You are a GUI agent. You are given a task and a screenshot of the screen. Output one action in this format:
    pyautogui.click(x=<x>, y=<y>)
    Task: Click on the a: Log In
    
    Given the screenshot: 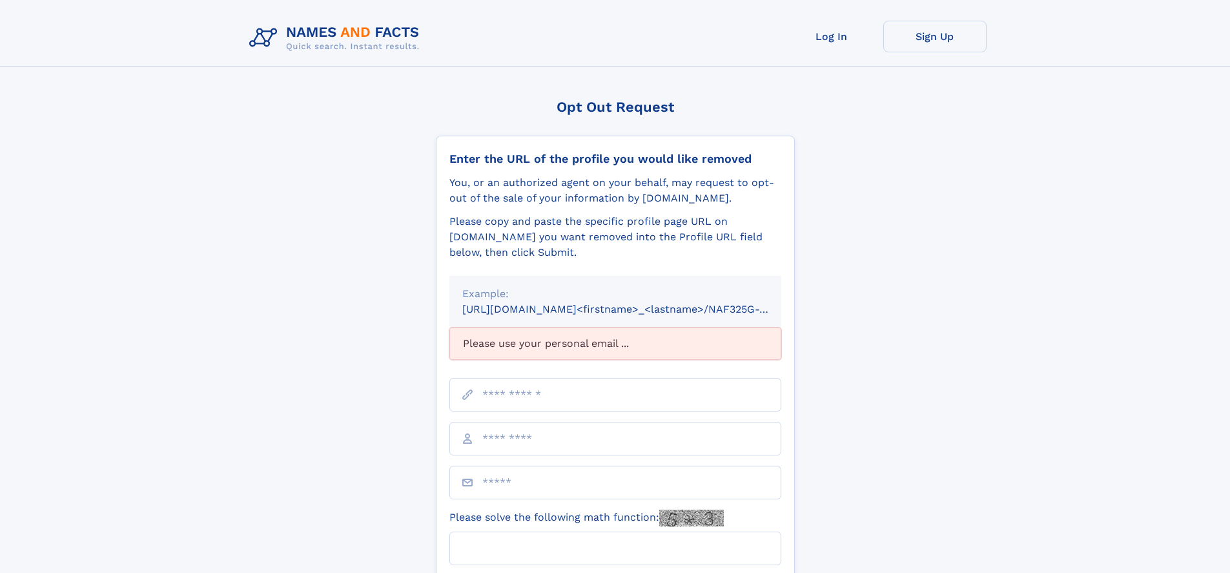 What is the action you would take?
    pyautogui.click(x=832, y=36)
    